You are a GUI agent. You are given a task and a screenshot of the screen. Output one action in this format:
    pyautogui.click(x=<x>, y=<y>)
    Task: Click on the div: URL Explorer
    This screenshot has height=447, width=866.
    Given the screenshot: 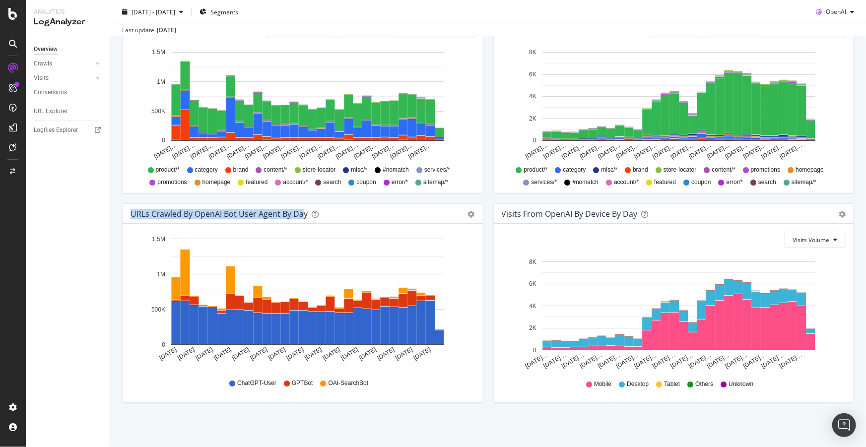 What is the action you would take?
    pyautogui.click(x=51, y=111)
    